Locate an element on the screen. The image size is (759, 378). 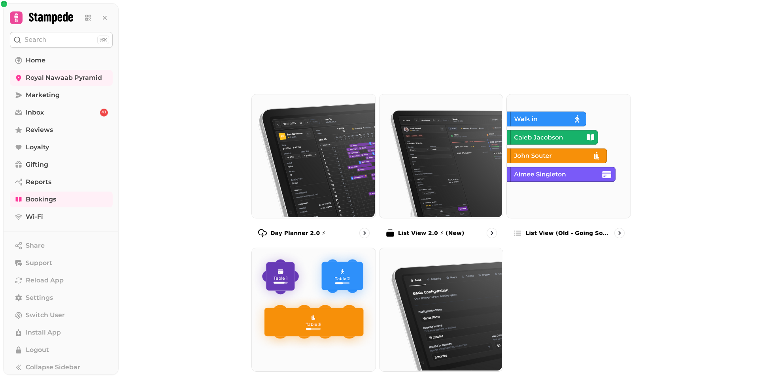
button: Support is located at coordinates (61, 263).